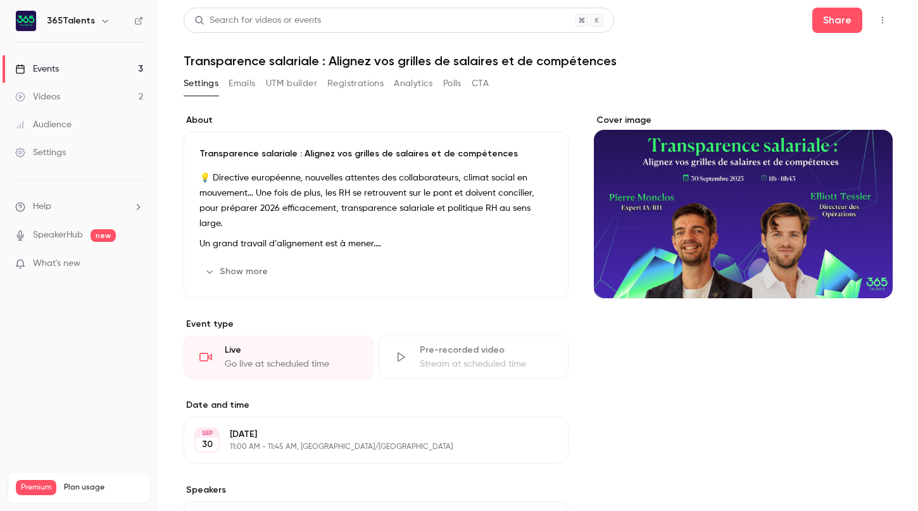 Image resolution: width=918 pixels, height=511 pixels. What do you see at coordinates (26, 21) in the screenshot?
I see `img: 365Talents` at bounding box center [26, 21].